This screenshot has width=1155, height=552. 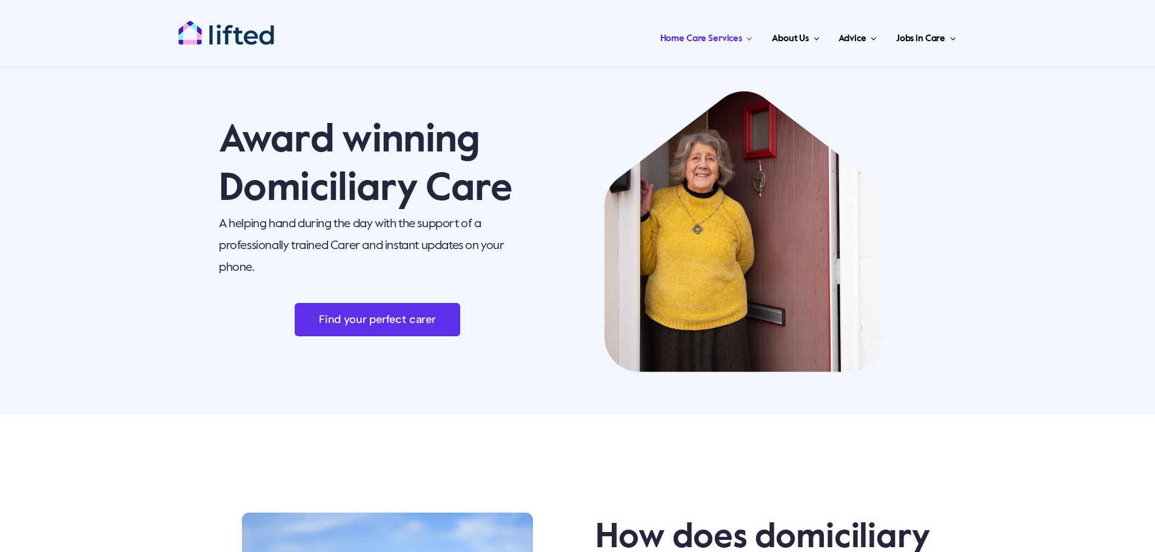 What do you see at coordinates (377, 320) in the screenshot?
I see `a: Find your perfect carer` at bounding box center [377, 320].